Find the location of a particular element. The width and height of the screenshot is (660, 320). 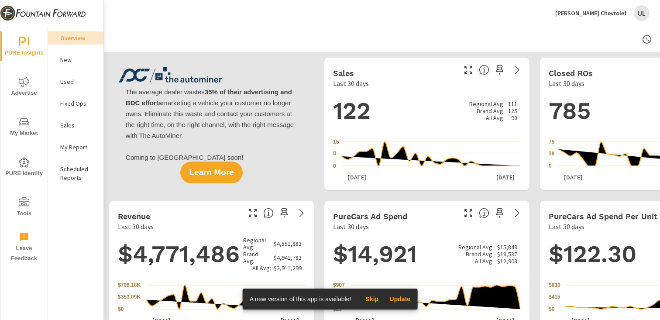

p: Scheduled Reports is located at coordinates (78, 173).